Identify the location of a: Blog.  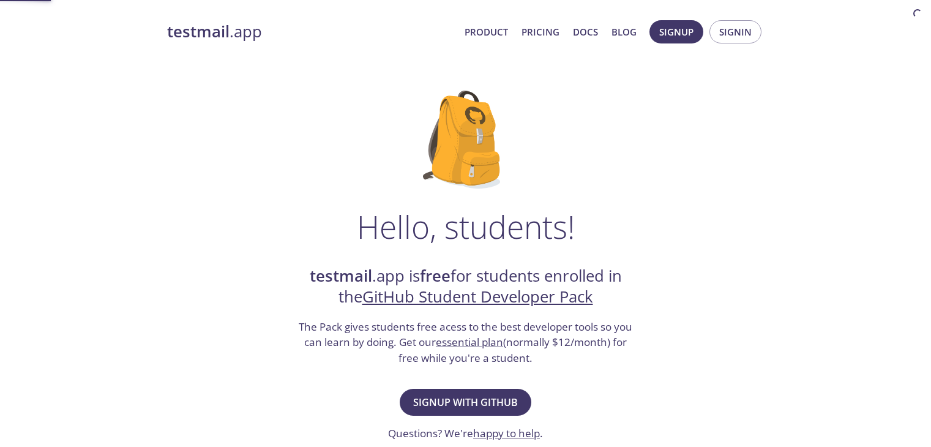
(624, 32).